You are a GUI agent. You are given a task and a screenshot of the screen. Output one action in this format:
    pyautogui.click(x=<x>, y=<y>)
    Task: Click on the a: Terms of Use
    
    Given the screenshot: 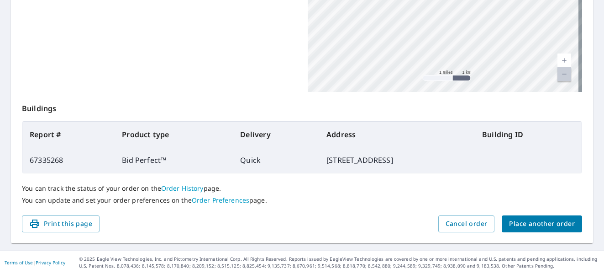 What is the action you would take?
    pyautogui.click(x=19, y=262)
    